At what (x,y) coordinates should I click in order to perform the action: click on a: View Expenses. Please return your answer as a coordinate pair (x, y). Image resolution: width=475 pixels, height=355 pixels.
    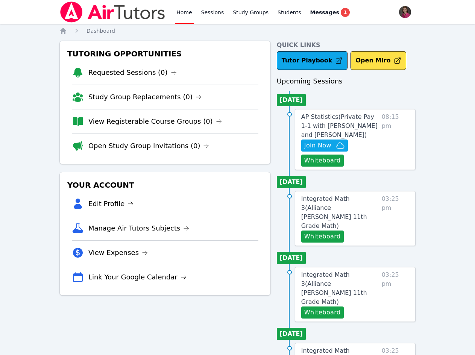
    Looking at the image, I should click on (118, 253).